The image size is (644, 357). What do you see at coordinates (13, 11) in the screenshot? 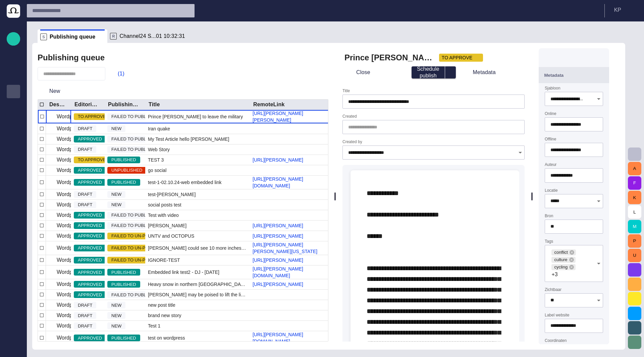
I see `img: Octopus News Room` at bounding box center [13, 11].